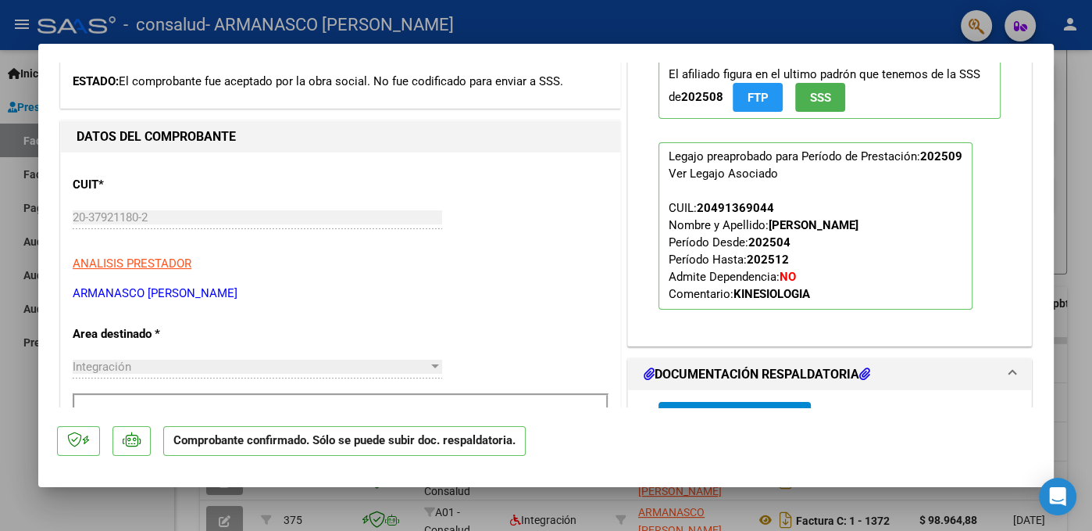 Image resolution: width=1092 pixels, height=531 pixels. Describe the element at coordinates (702, 97) in the screenshot. I see `strong: 202508` at that location.